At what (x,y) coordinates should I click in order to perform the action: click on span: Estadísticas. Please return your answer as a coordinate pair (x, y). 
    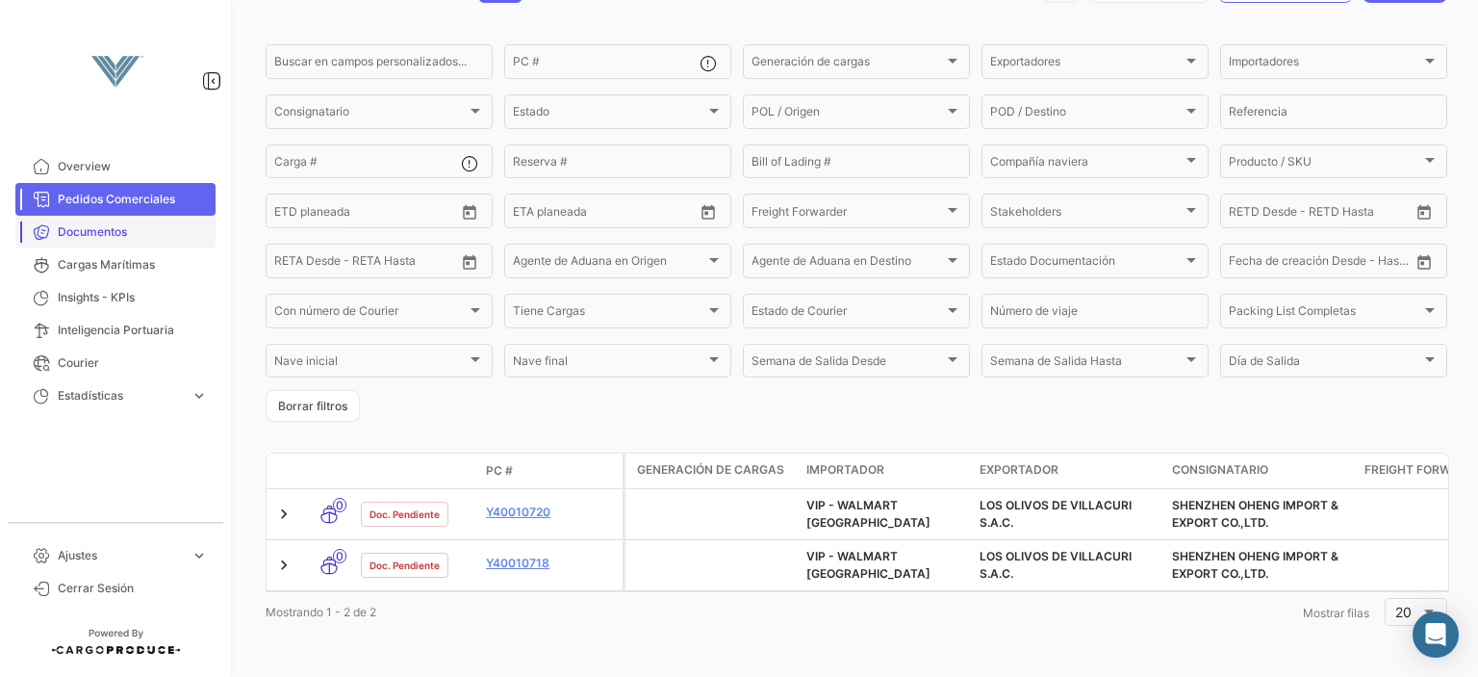
    Looking at the image, I should click on (120, 396).